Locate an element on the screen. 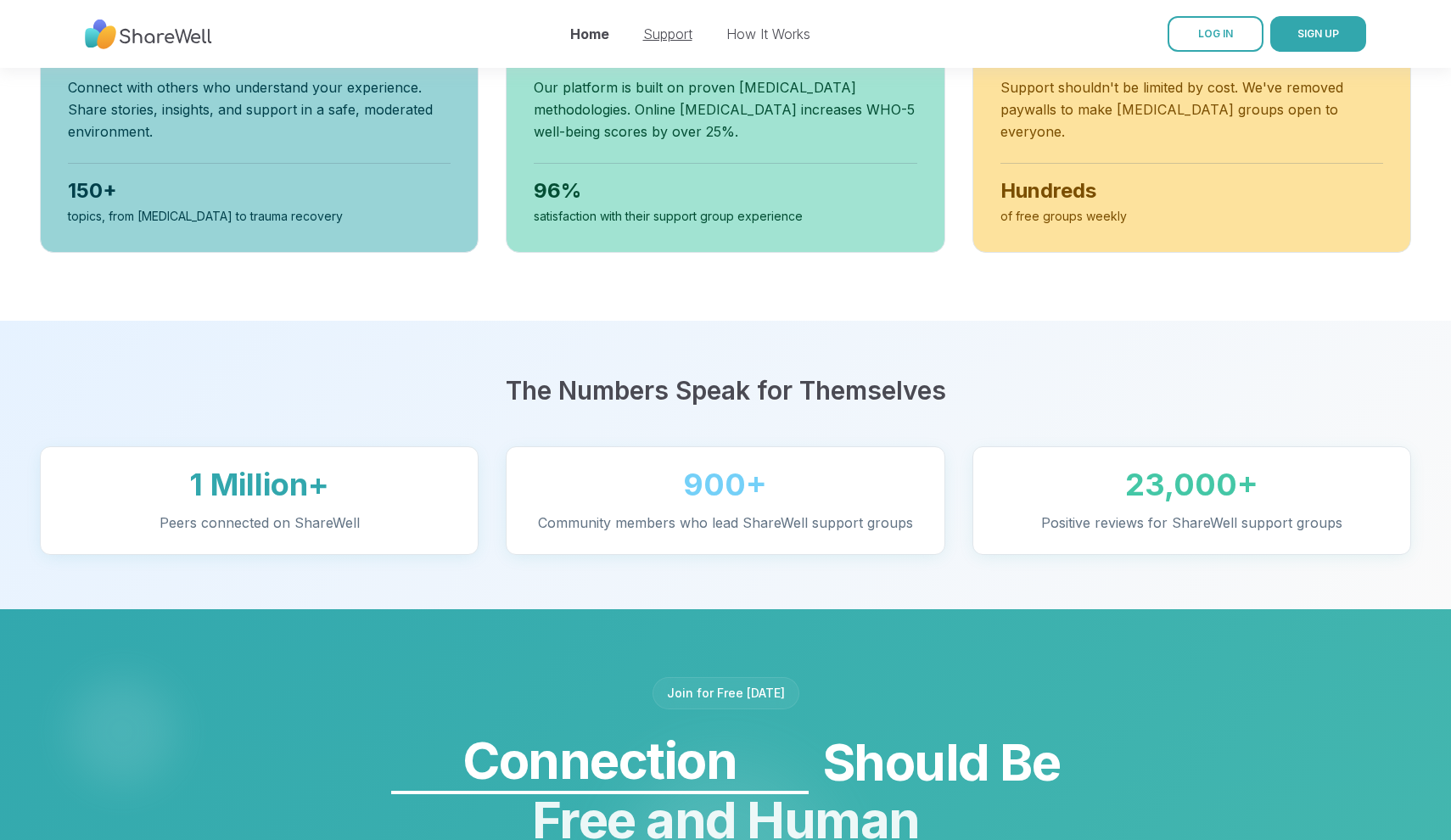  img: ShareWell Nav Logo is located at coordinates (149, 34).